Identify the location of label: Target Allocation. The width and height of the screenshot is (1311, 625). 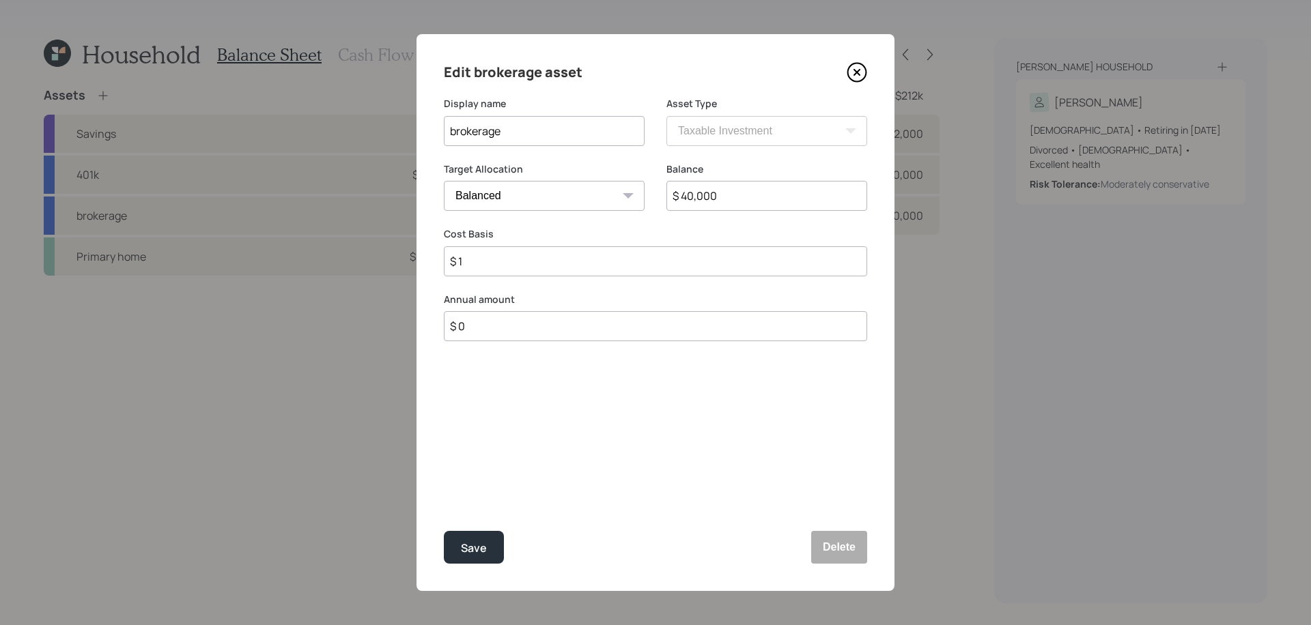
(544, 169).